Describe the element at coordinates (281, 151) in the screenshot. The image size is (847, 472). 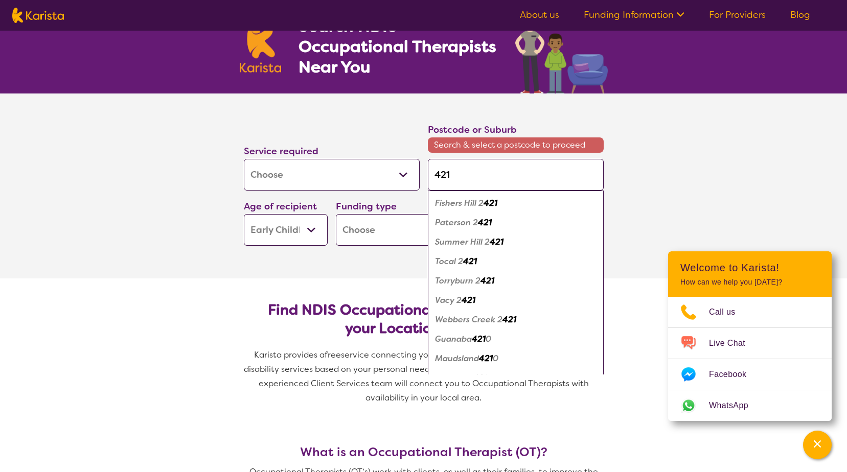
I see `label: Service required` at that location.